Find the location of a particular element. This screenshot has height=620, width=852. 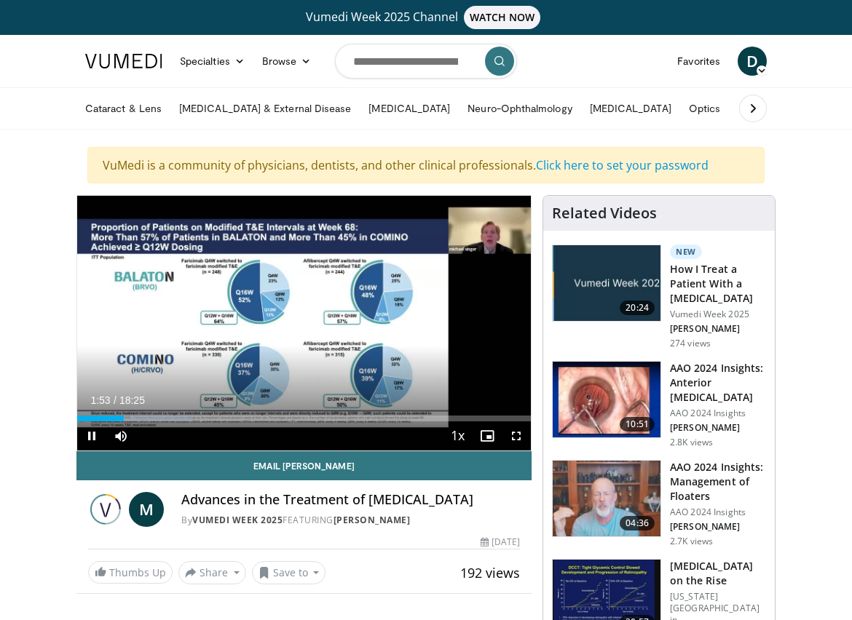

span: 1:53 is located at coordinates (100, 400).